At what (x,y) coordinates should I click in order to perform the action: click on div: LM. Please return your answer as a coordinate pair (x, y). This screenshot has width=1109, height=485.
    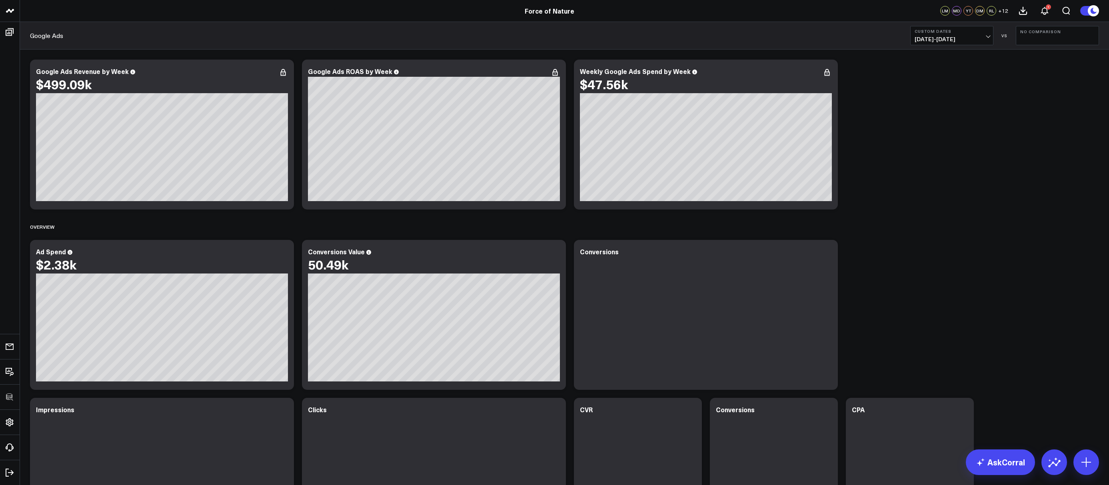
    Looking at the image, I should click on (945, 11).